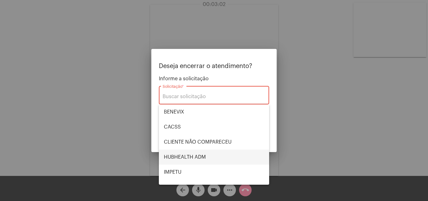  I want to click on input: Buscar solicitação, so click(214, 97).